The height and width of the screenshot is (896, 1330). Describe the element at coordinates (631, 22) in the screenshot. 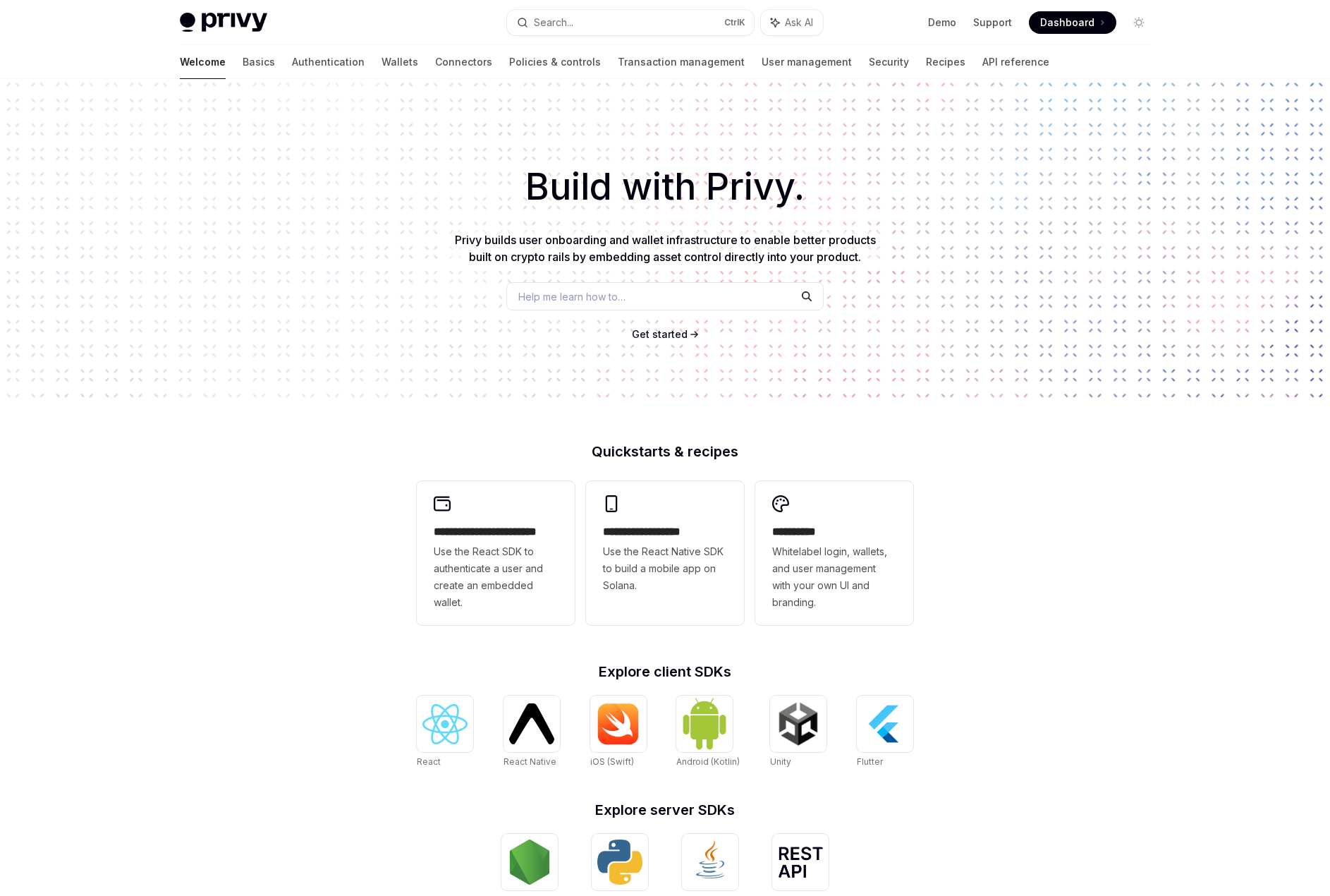

I see `button: Search...CtrlK` at that location.